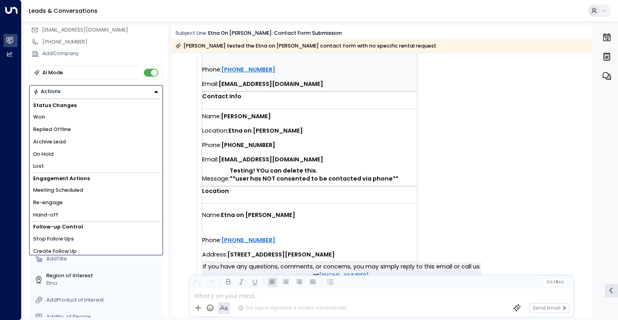 Image resolution: width=618 pixels, height=320 pixels. What do you see at coordinates (53, 239) in the screenshot?
I see `span: Stop Follow Ups` at bounding box center [53, 239].